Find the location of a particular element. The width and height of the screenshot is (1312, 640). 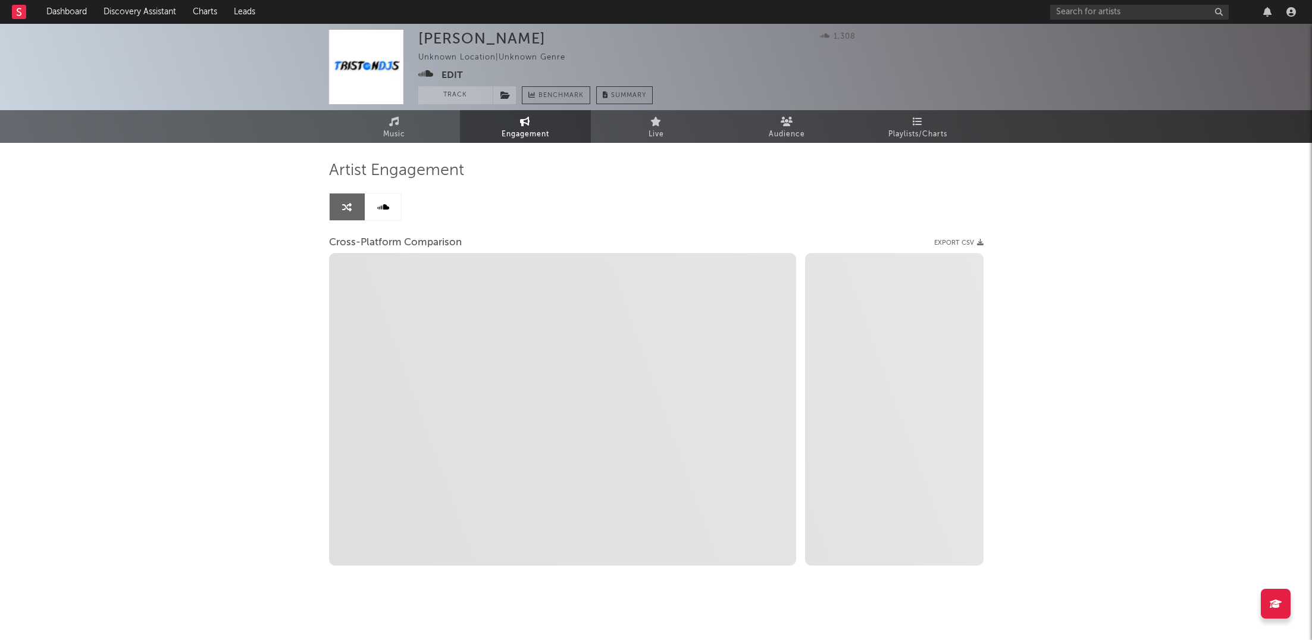

a: Live is located at coordinates (656, 126).